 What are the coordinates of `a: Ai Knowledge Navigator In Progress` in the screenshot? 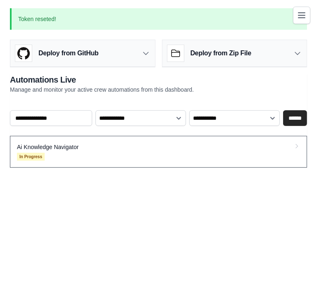 It's located at (158, 151).